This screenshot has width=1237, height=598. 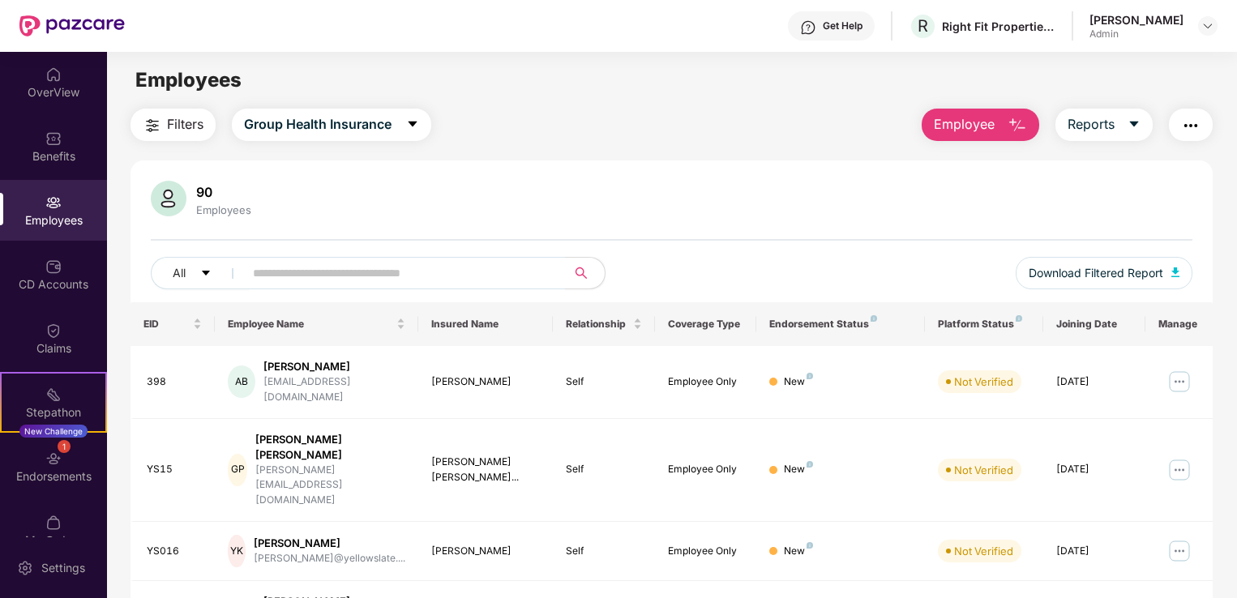 What do you see at coordinates (179, 273) in the screenshot?
I see `span: All` at bounding box center [179, 273].